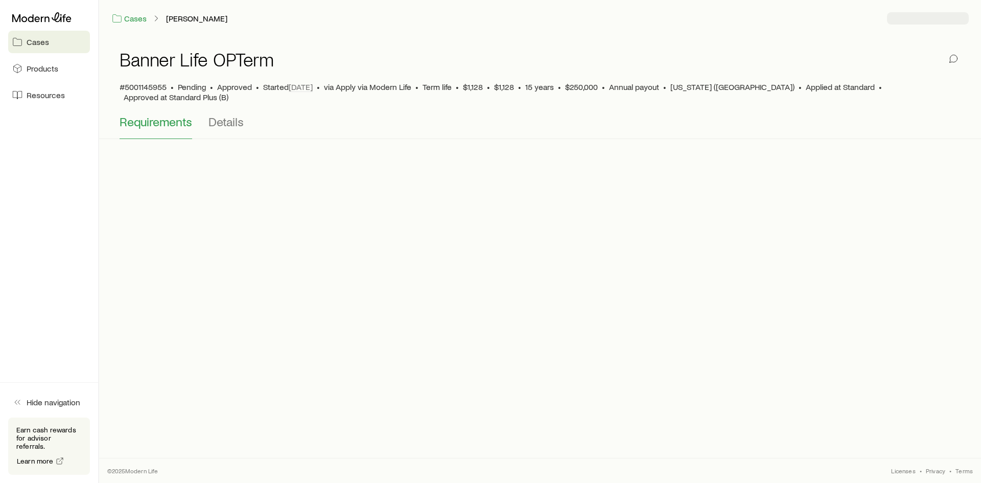  What do you see at coordinates (234, 87) in the screenshot?
I see `span: Approved` at bounding box center [234, 87].